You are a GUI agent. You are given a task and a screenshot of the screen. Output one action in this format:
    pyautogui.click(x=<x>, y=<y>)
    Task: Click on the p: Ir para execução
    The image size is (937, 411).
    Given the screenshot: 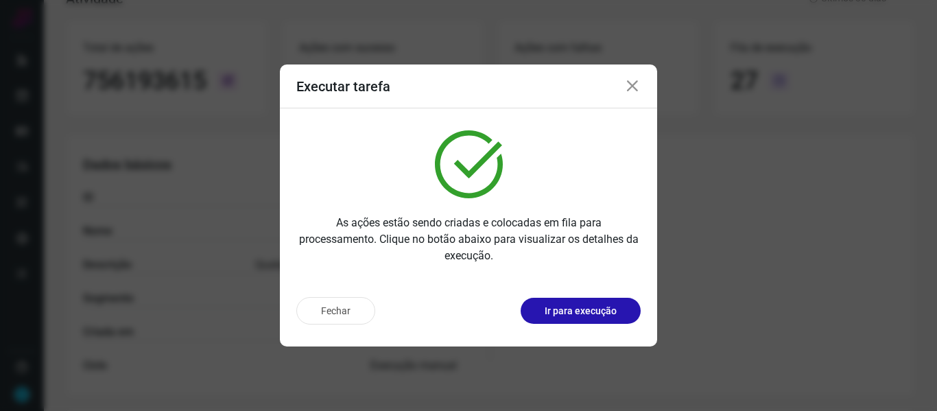 What is the action you would take?
    pyautogui.click(x=580, y=311)
    